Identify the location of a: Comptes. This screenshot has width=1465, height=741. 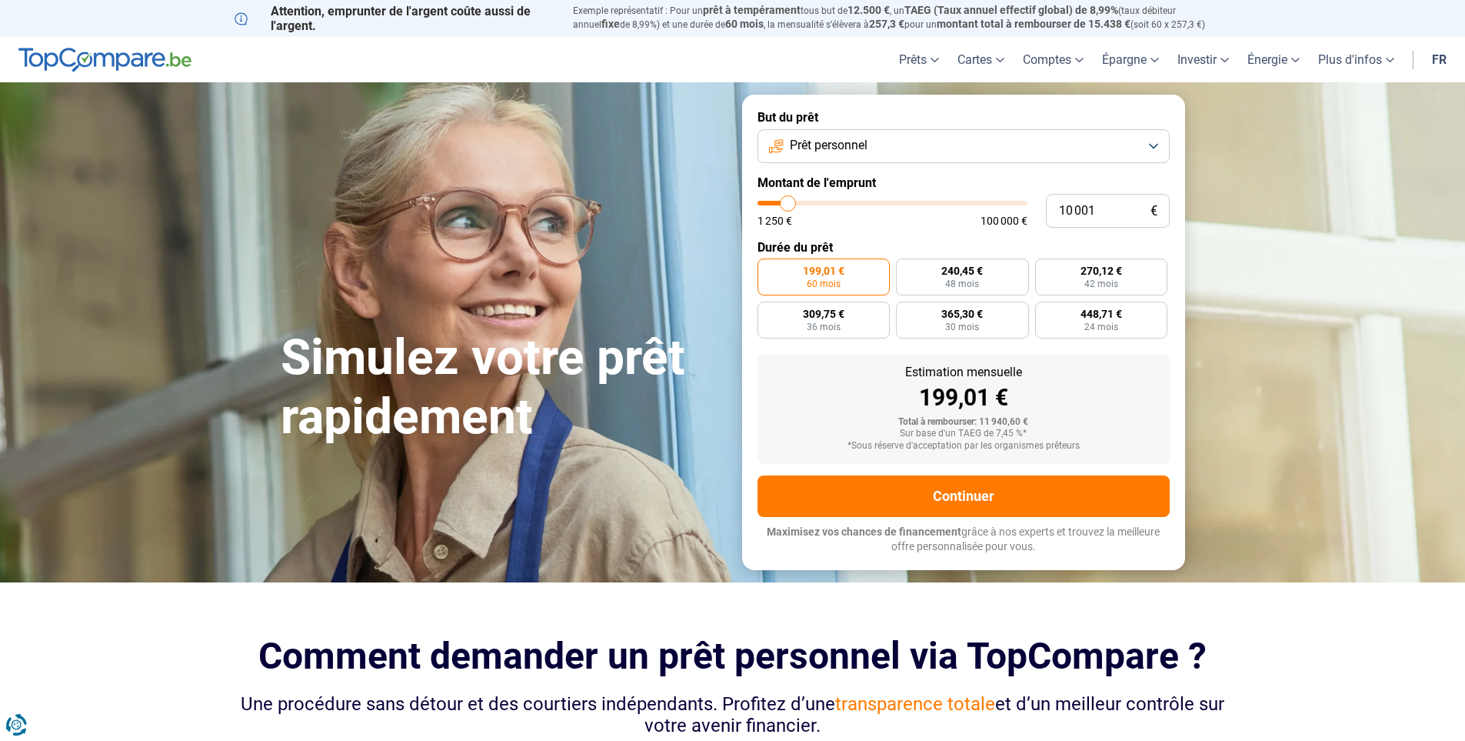
(1053, 59).